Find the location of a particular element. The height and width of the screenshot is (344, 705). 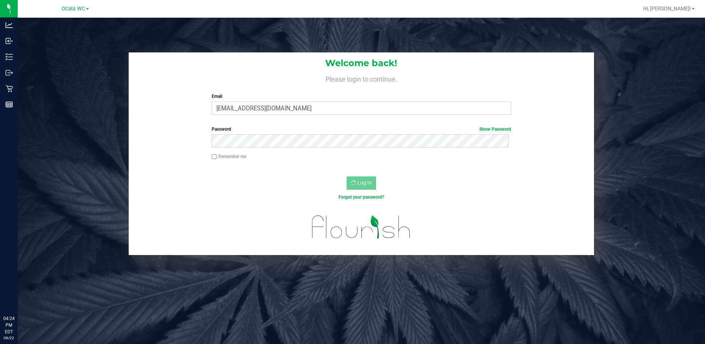

p: 08/22 is located at coordinates (9, 337).